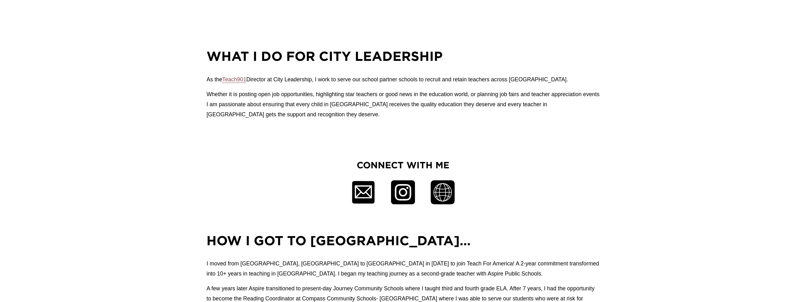 The image size is (806, 302). I want to click on span: Teach901, so click(234, 79).